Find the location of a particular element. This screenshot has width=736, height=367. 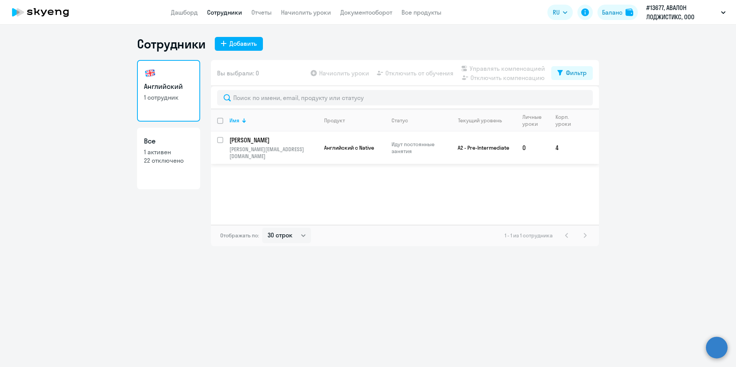

p: 22 отключено is located at coordinates (169, 161).